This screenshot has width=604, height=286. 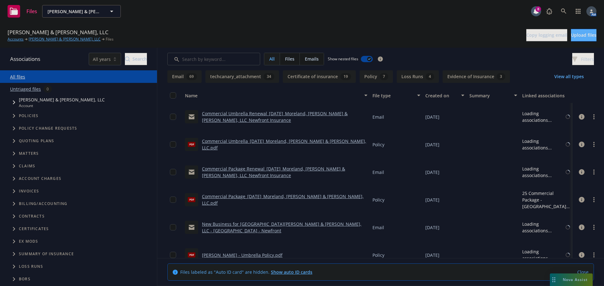 What do you see at coordinates (269, 77) in the screenshot?
I see `div: 34` at bounding box center [269, 77].